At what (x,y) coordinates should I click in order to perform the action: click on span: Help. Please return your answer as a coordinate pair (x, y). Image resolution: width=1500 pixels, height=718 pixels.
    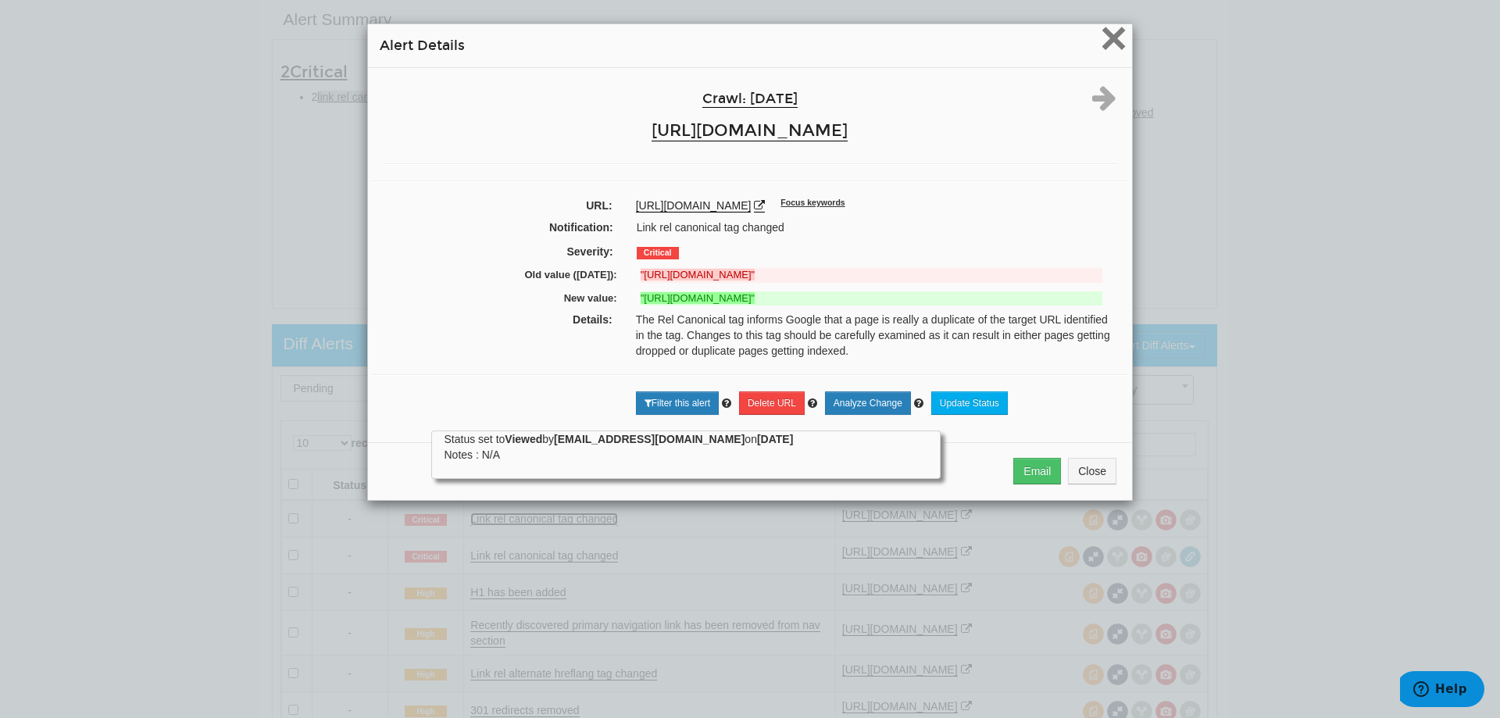
    Looking at the image, I should click on (51, 18).